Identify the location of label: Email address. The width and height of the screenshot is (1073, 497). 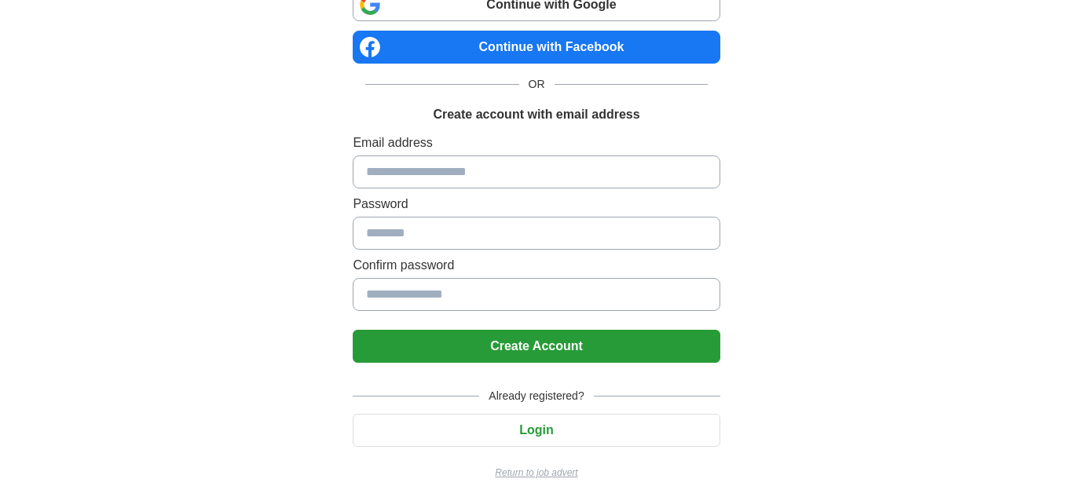
(536, 143).